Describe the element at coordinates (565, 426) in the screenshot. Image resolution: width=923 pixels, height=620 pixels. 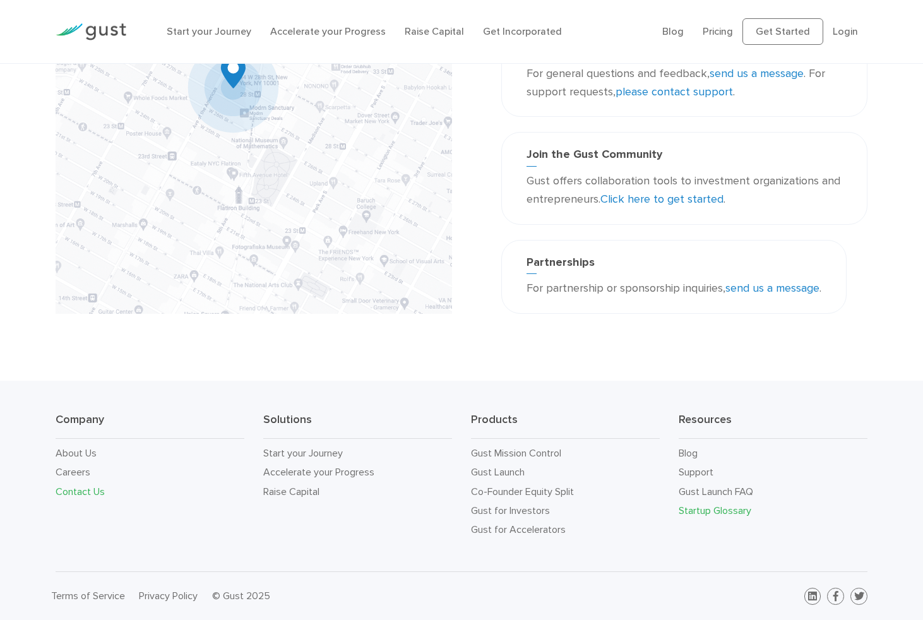
I see `h3: Products` at that location.